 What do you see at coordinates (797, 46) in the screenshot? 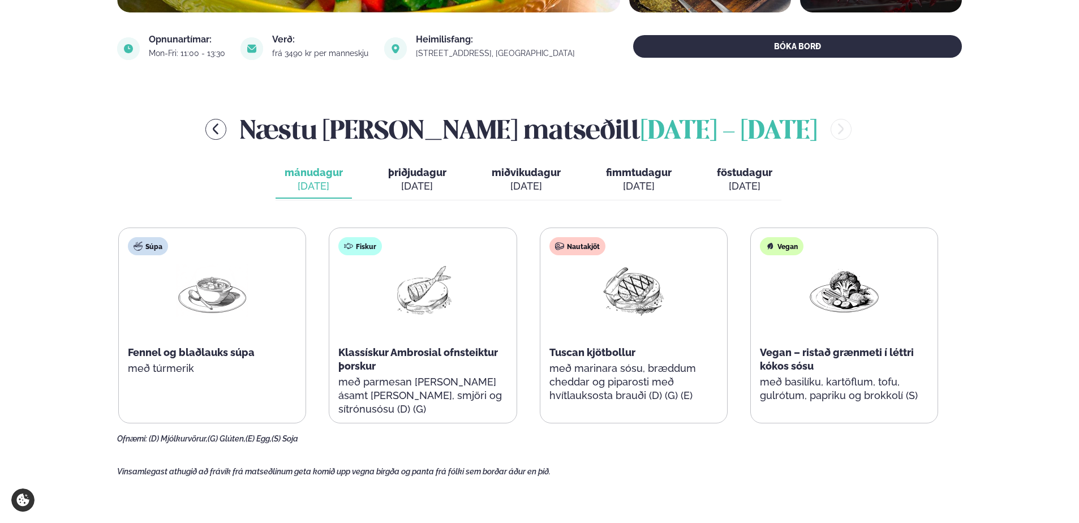
I see `button: BÓKA BORÐ` at bounding box center [797, 46].